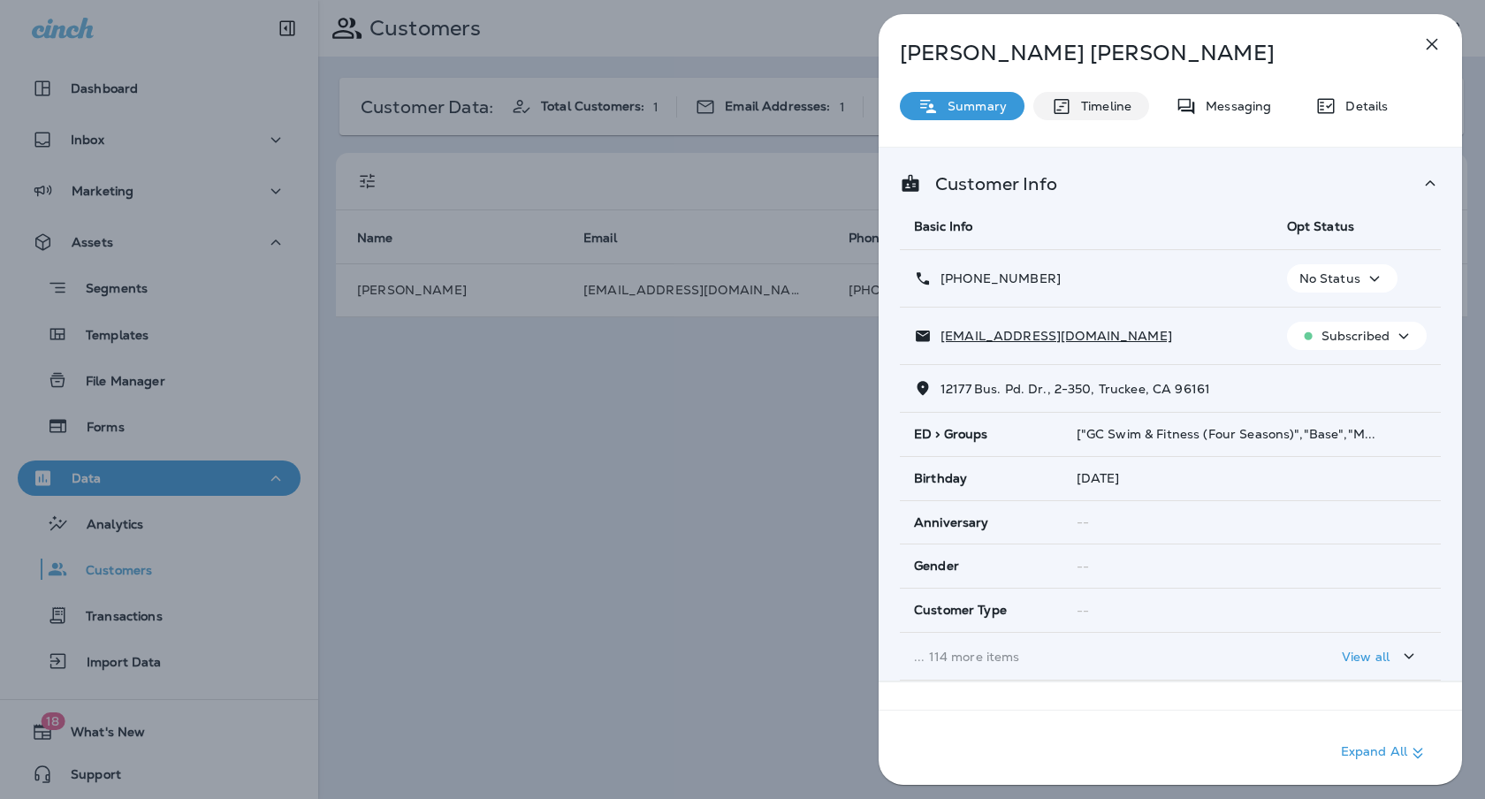 Image resolution: width=1485 pixels, height=799 pixels. What do you see at coordinates (1321, 226) in the screenshot?
I see `span: Opt Status` at bounding box center [1321, 226].